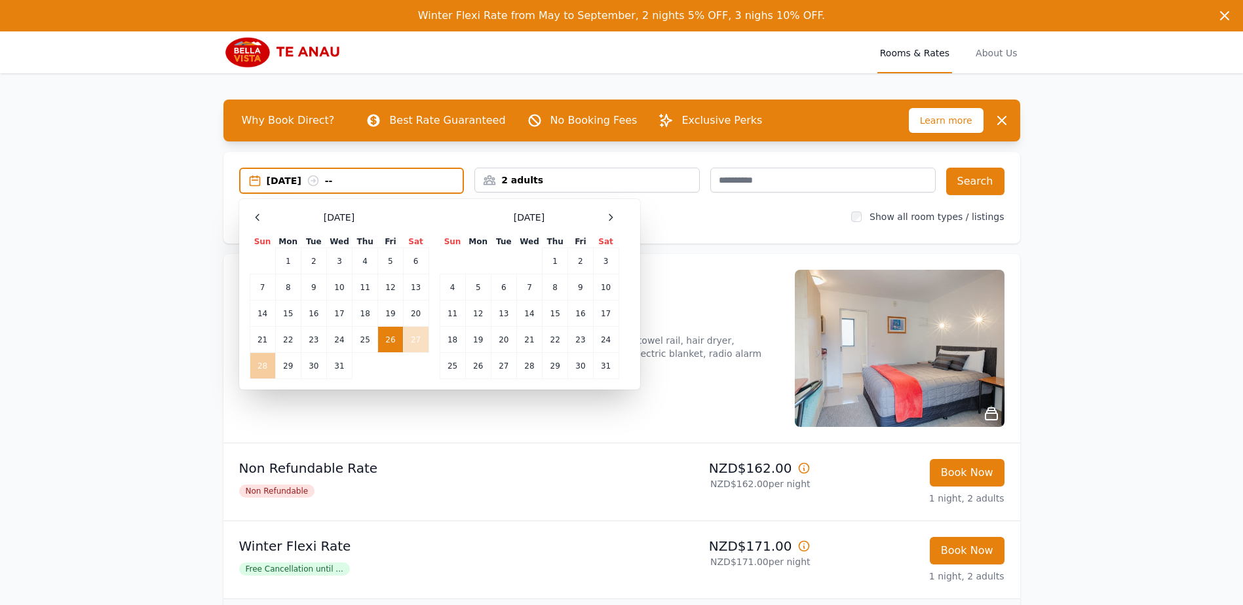 Image resolution: width=1243 pixels, height=605 pixels. What do you see at coordinates (447, 121) in the screenshot?
I see `p: Best Rate Guaranteed` at bounding box center [447, 121].